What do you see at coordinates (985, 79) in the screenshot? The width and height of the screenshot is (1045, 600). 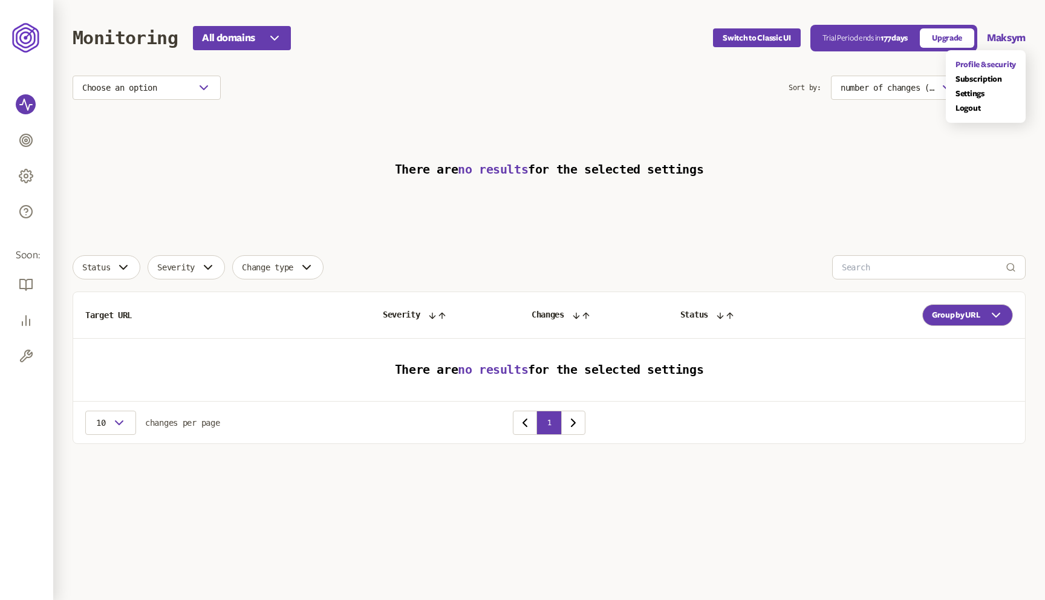 I see `a: Subscription` at bounding box center [985, 79].